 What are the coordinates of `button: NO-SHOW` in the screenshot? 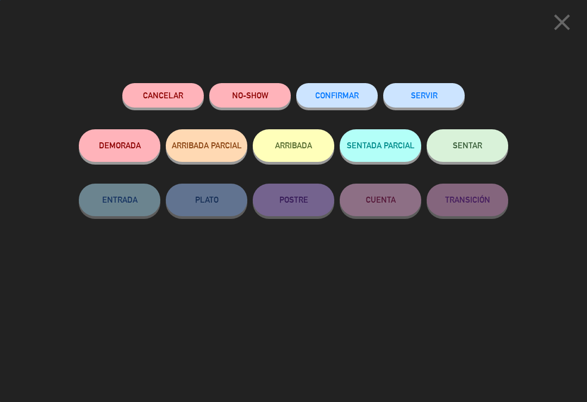 It's located at (250, 95).